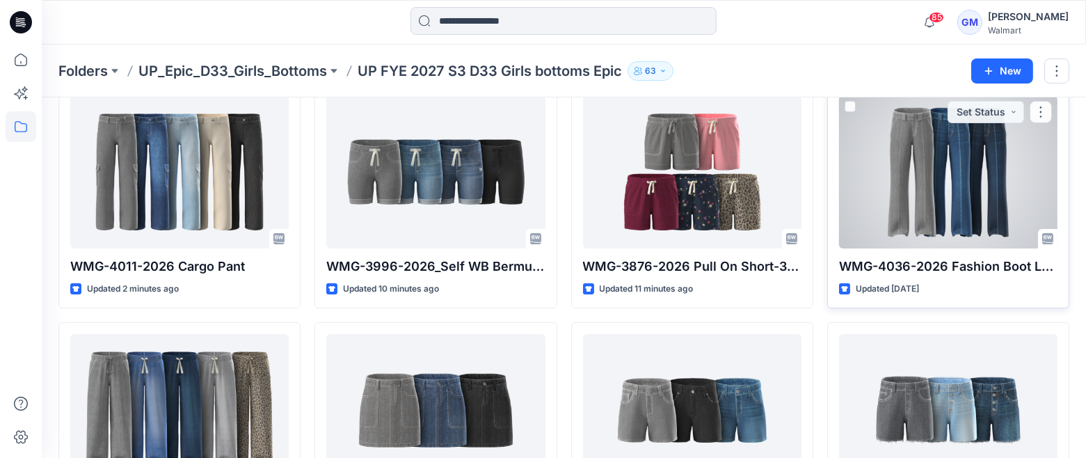 This screenshot has height=458, width=1086. Describe the element at coordinates (948, 172) in the screenshot. I see `a: WMG-4036-2026 Fashion Boot Leg Jean` at that location.